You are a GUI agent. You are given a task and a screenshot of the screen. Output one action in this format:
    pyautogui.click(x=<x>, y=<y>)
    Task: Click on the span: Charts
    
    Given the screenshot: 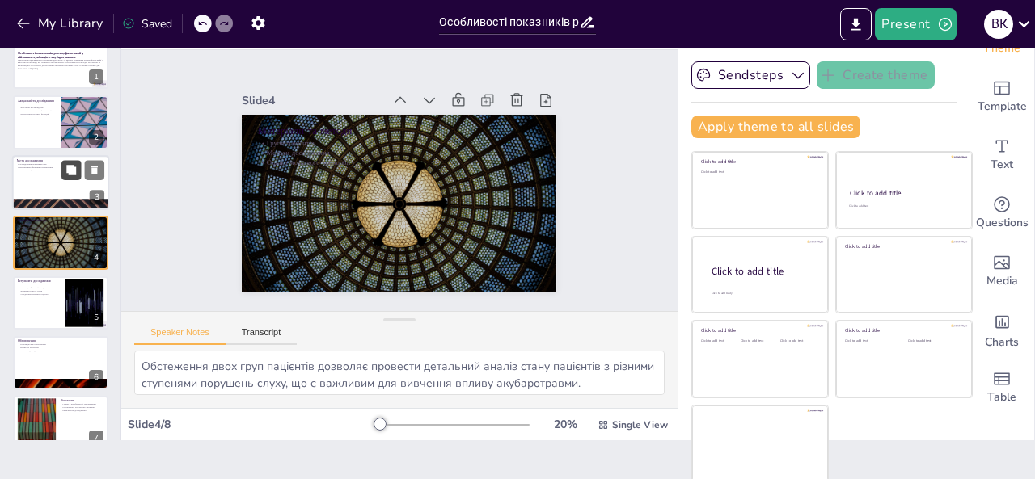 What is the action you would take?
    pyautogui.click(x=1002, y=343)
    